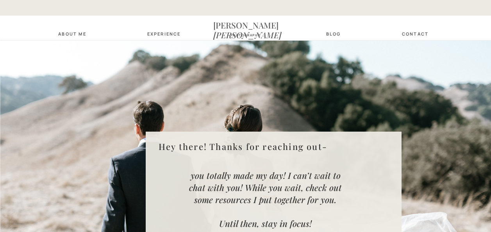  I want to click on nav: about Me, so click(72, 34).